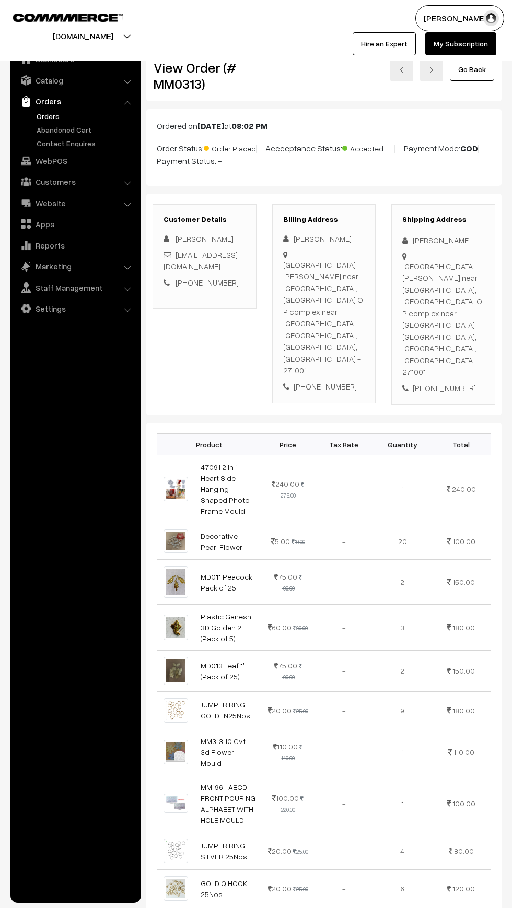 The height and width of the screenshot is (908, 512). I want to click on a: 47091 2 In 1 Heart Side Hanging Shaped Photo Frame Mould, so click(225, 489).